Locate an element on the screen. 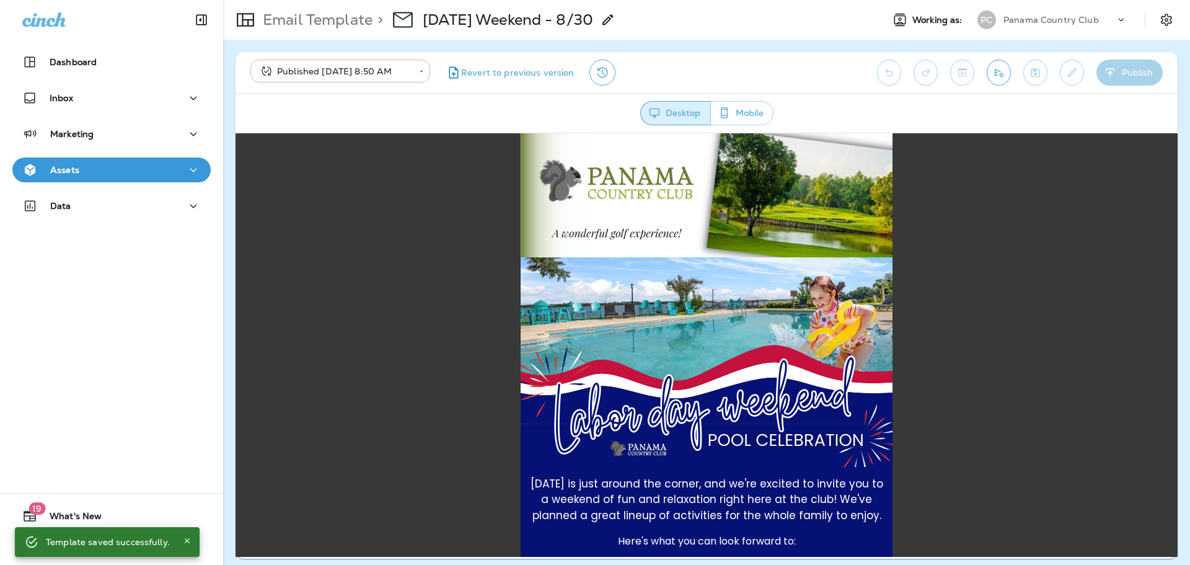  p: Marketing is located at coordinates (72, 134).